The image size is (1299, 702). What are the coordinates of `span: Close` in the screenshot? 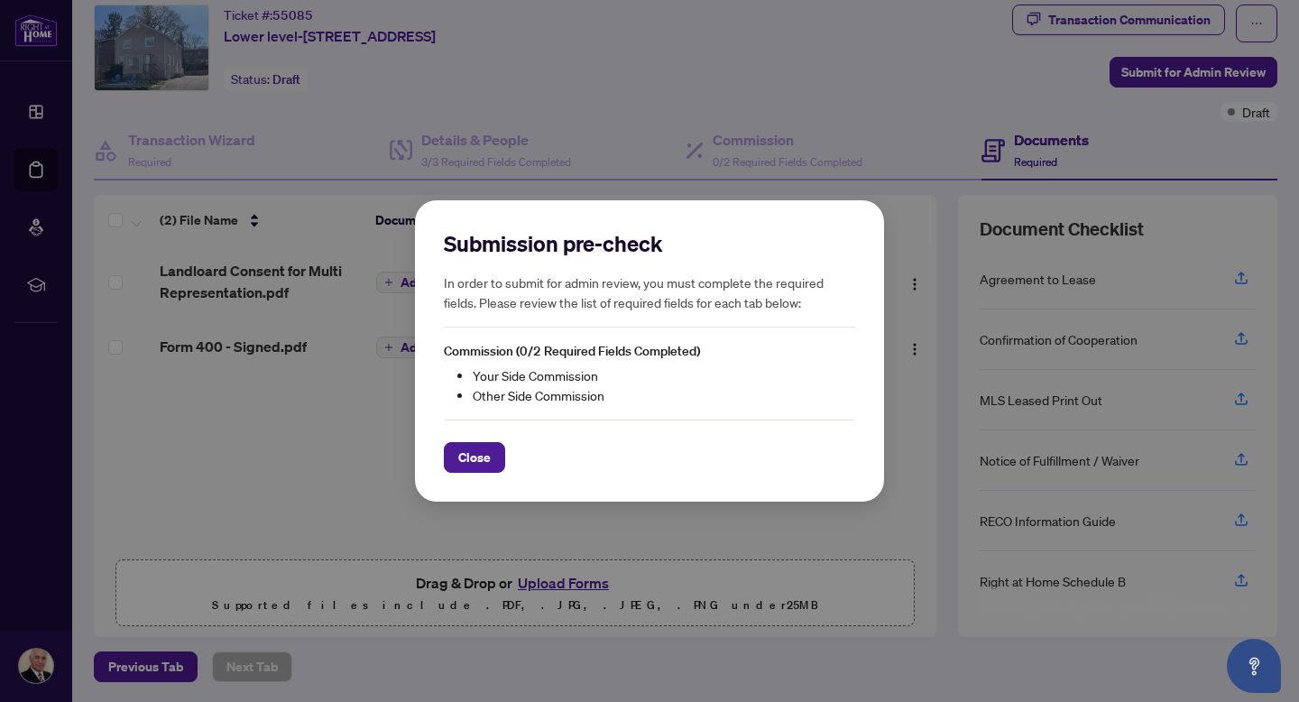 It's located at (475, 457).